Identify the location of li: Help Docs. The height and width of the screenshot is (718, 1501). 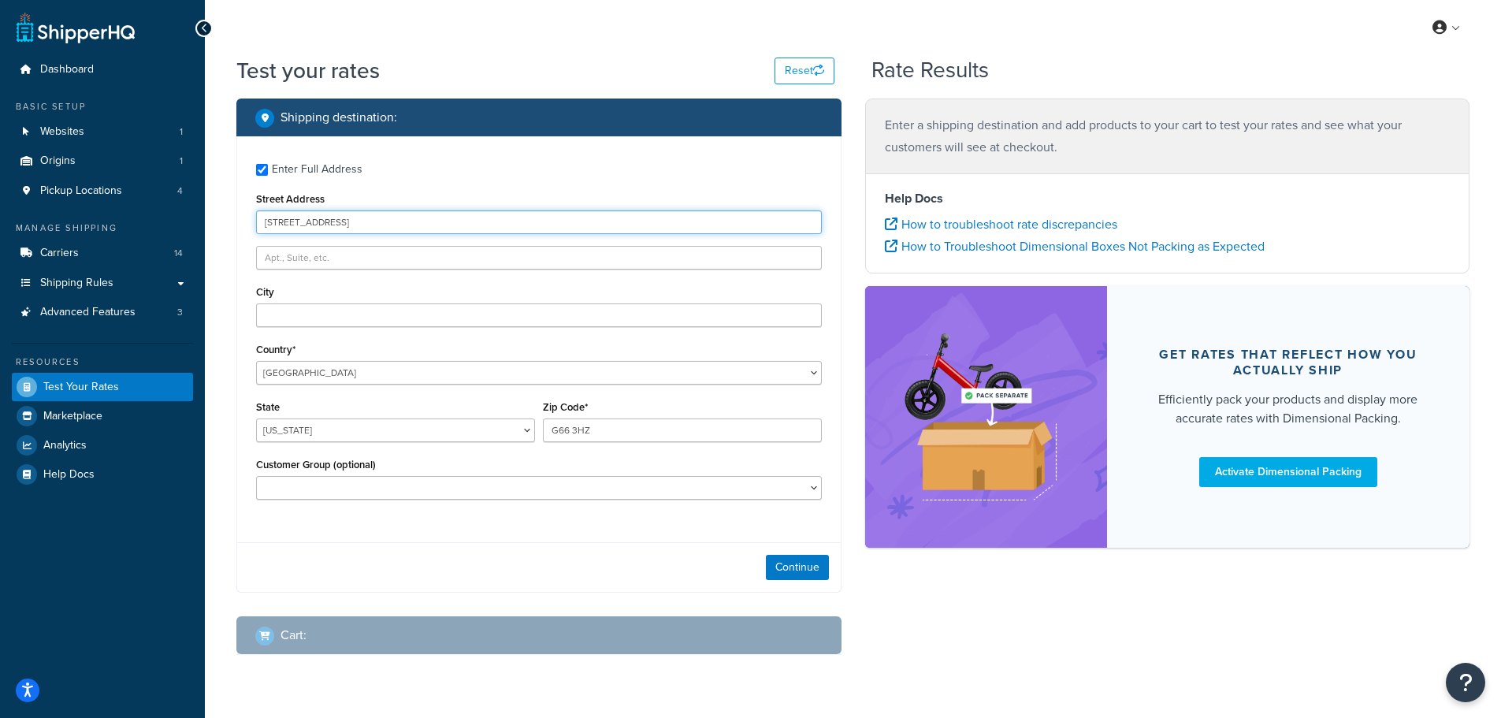
(102, 474).